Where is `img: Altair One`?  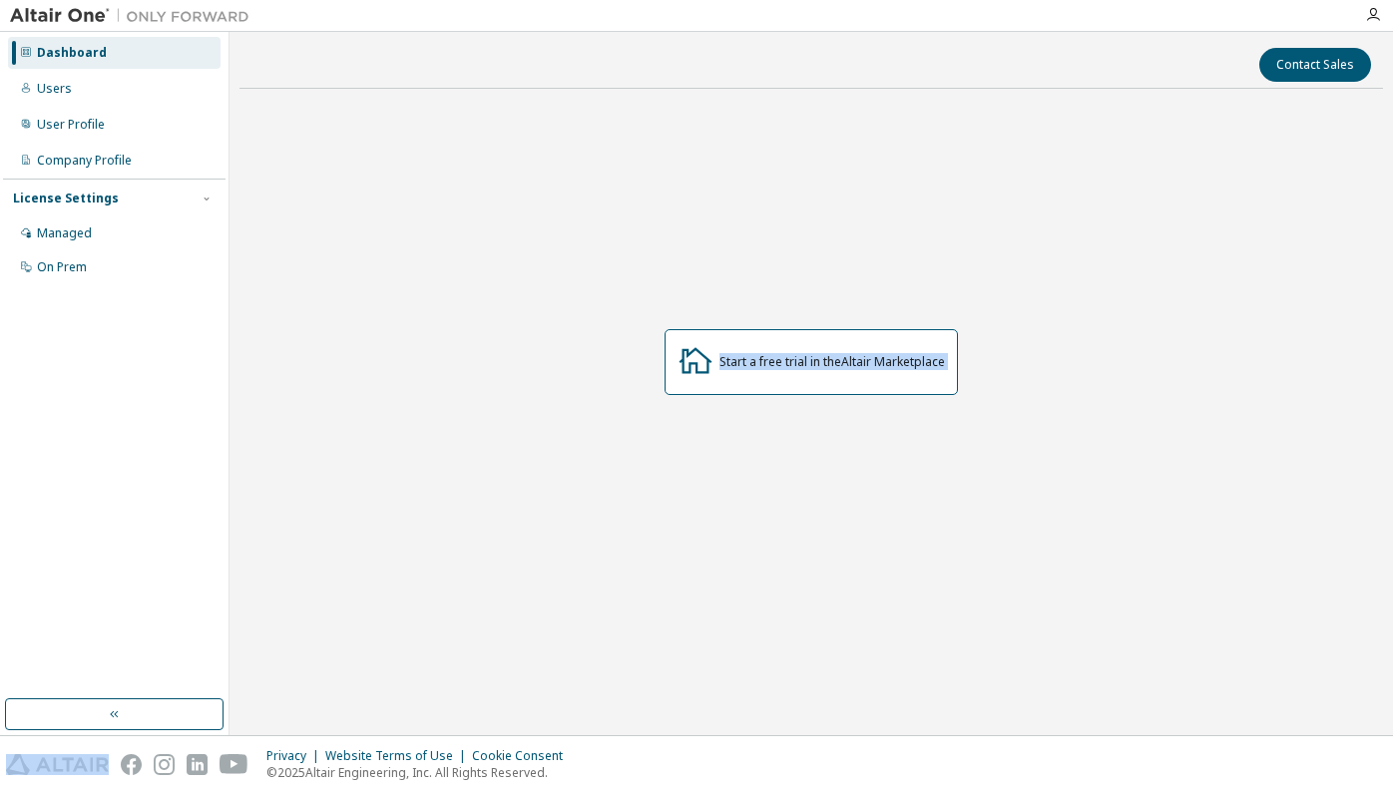
img: Altair One is located at coordinates (135, 16).